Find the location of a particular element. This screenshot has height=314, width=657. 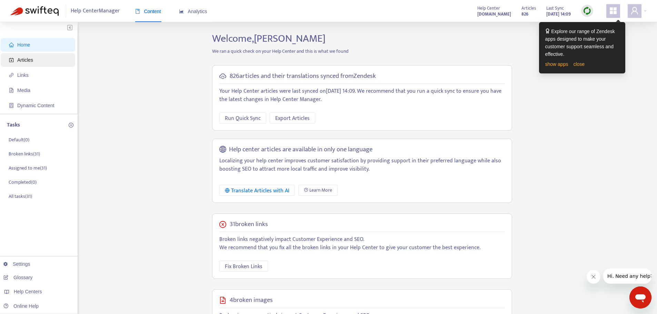

span: home is located at coordinates (11, 45).